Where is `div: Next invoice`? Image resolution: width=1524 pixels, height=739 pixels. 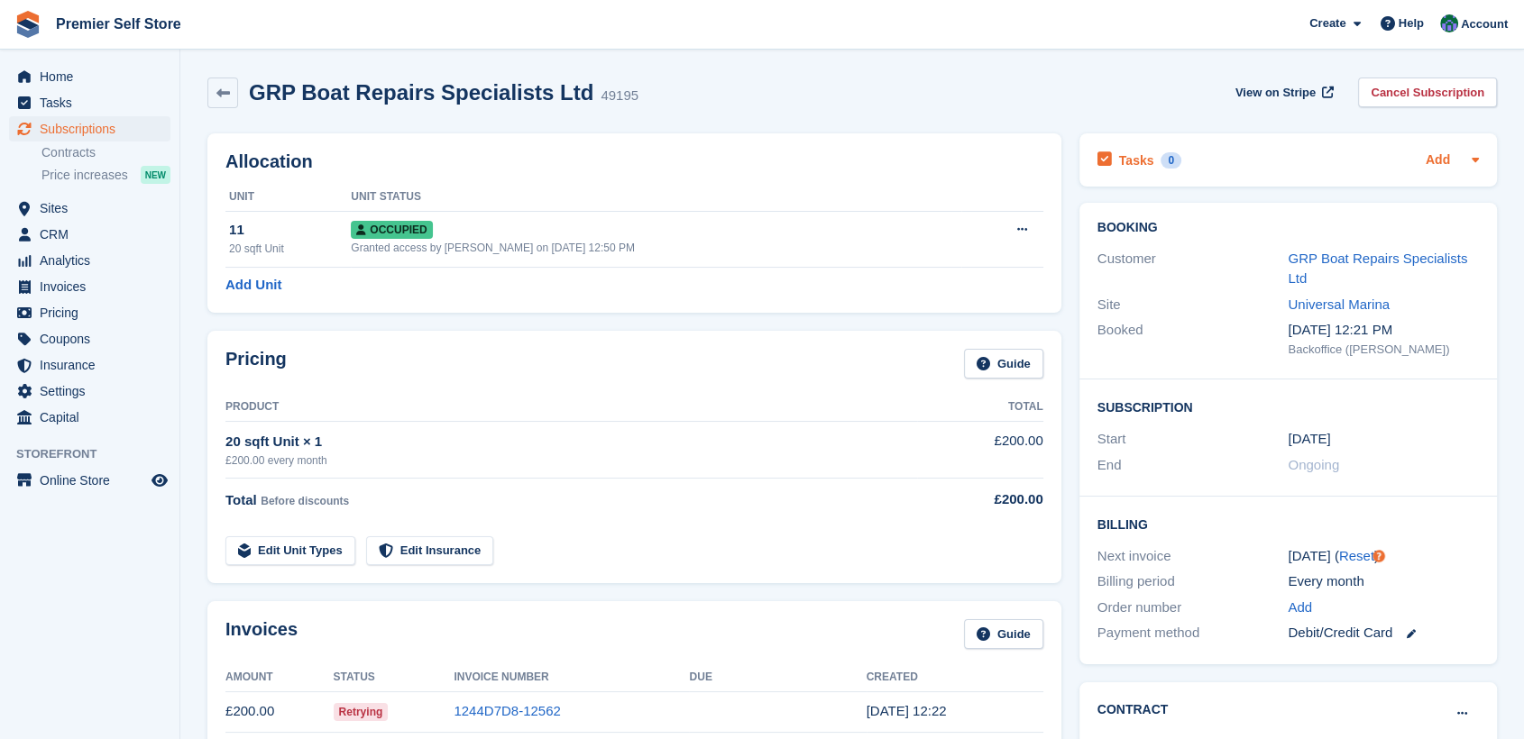 div: Next invoice is located at coordinates (1193, 556).